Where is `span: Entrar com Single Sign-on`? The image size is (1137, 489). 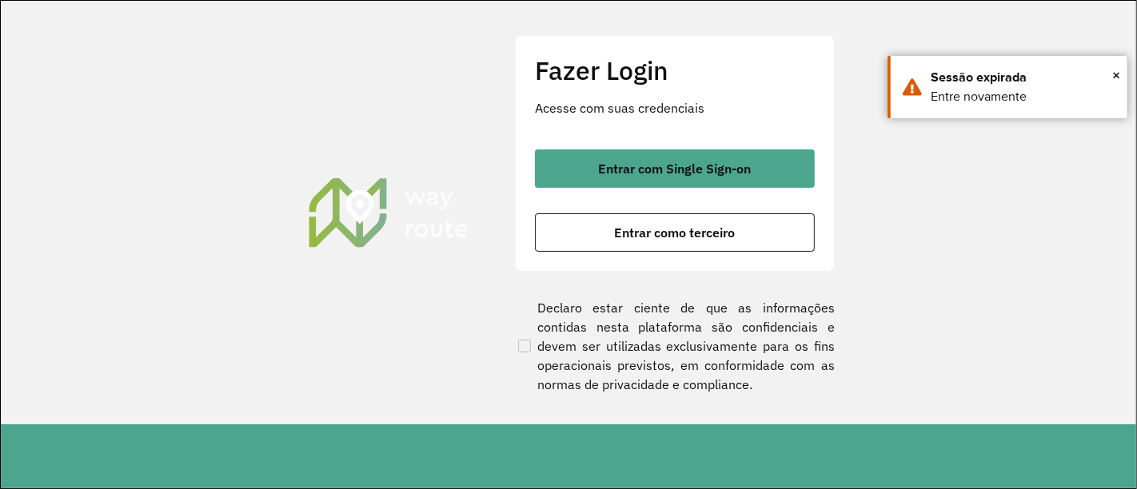
span: Entrar com Single Sign-on is located at coordinates (675, 169).